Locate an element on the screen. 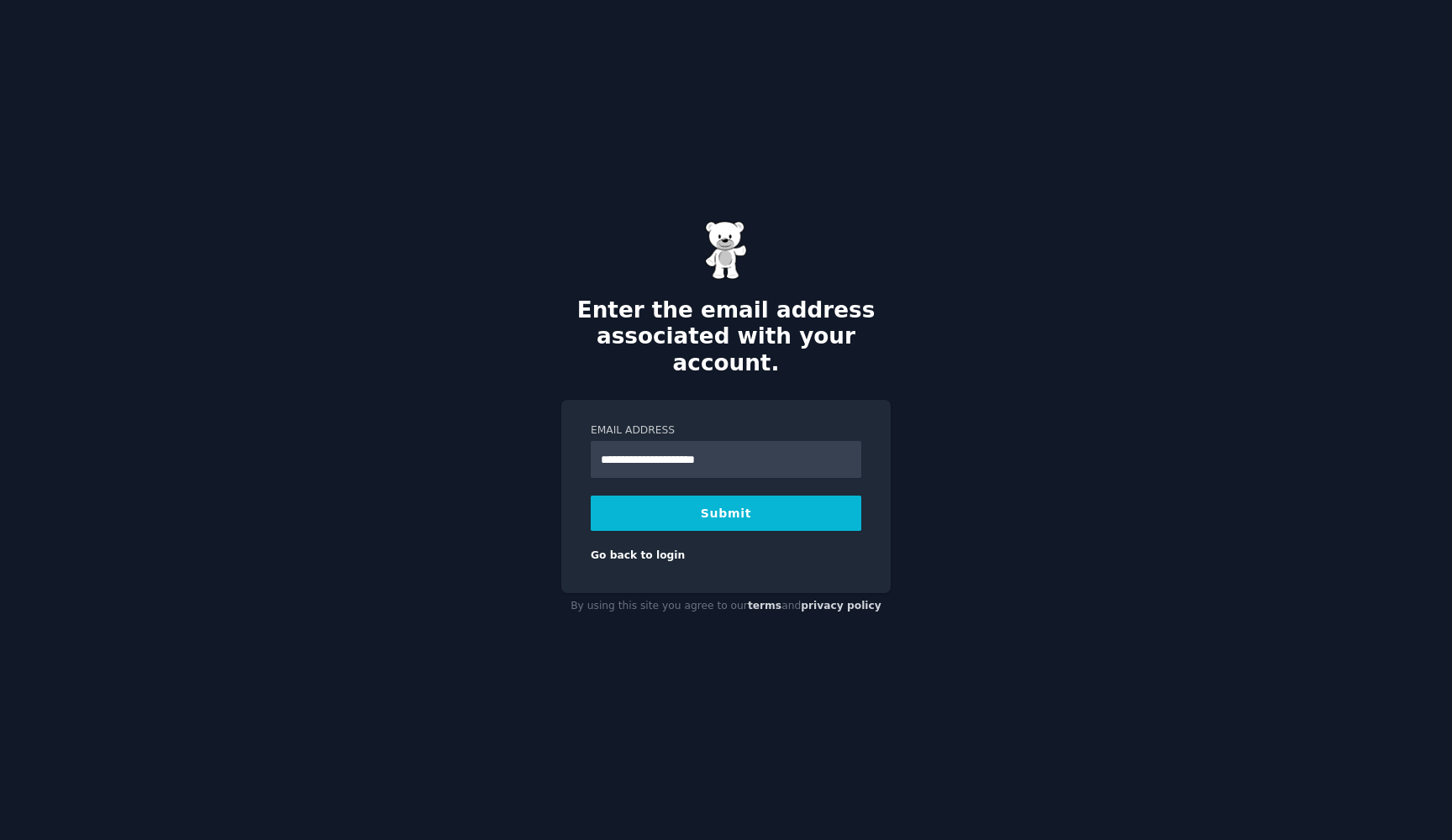 Image resolution: width=1452 pixels, height=840 pixels. div: By using this site you agree to our and is located at coordinates (726, 606).